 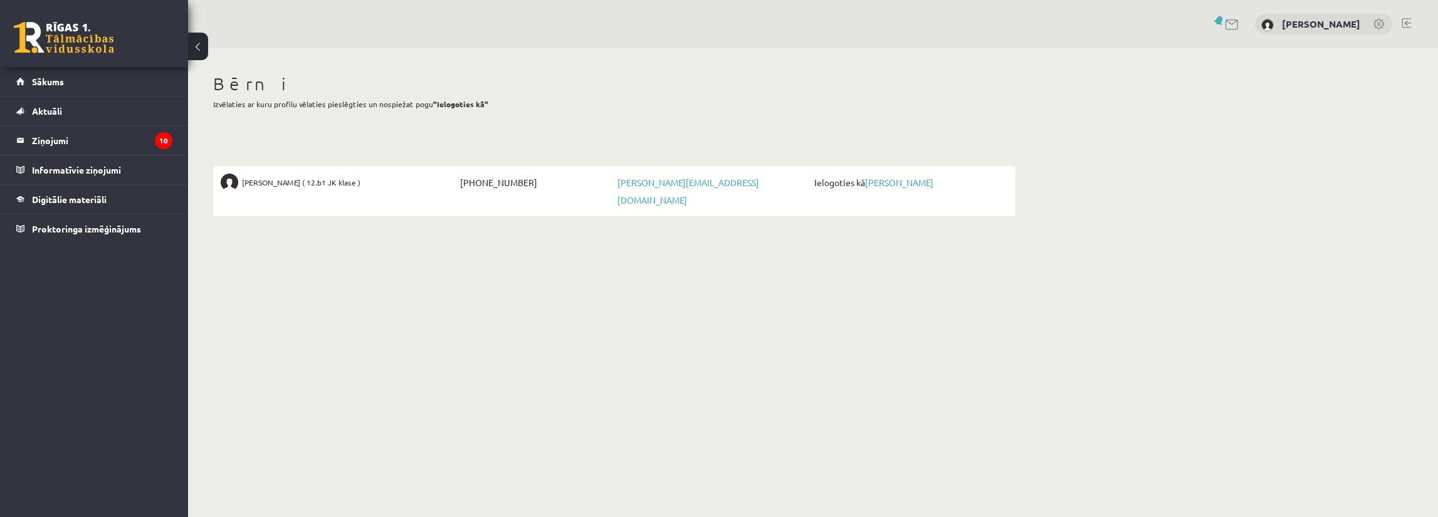 What do you see at coordinates (94, 140) in the screenshot?
I see `a: Ziņojumi10` at bounding box center [94, 140].